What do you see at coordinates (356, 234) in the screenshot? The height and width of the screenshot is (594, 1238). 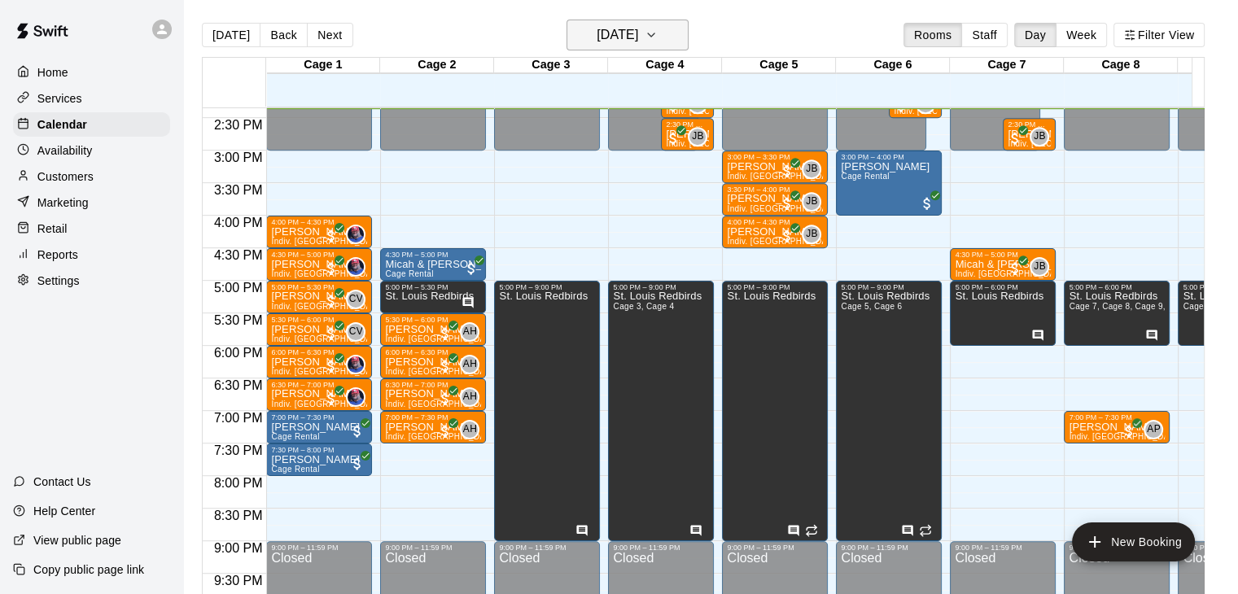 I see `div: Jacob Abraham` at bounding box center [356, 234].